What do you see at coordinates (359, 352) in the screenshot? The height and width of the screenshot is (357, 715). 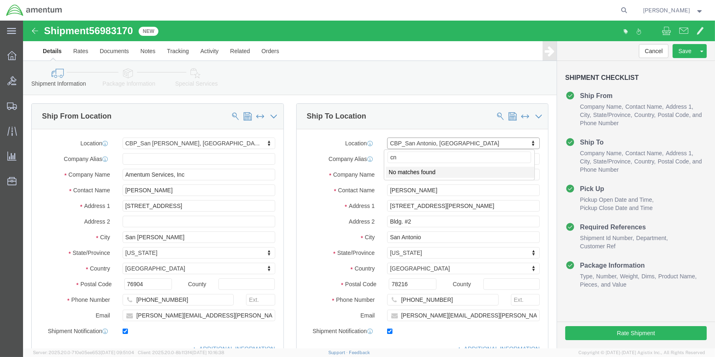 I see `a: Feedback` at bounding box center [359, 352].